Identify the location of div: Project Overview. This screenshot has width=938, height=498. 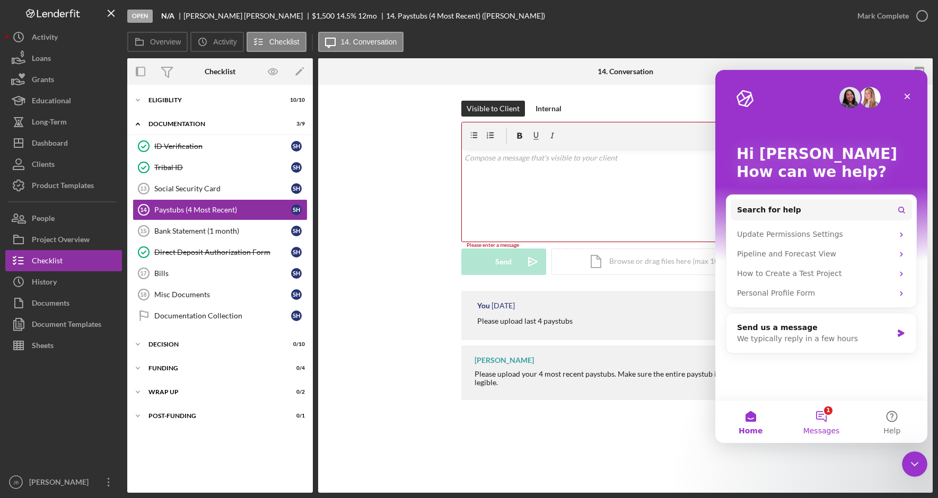
(60, 241).